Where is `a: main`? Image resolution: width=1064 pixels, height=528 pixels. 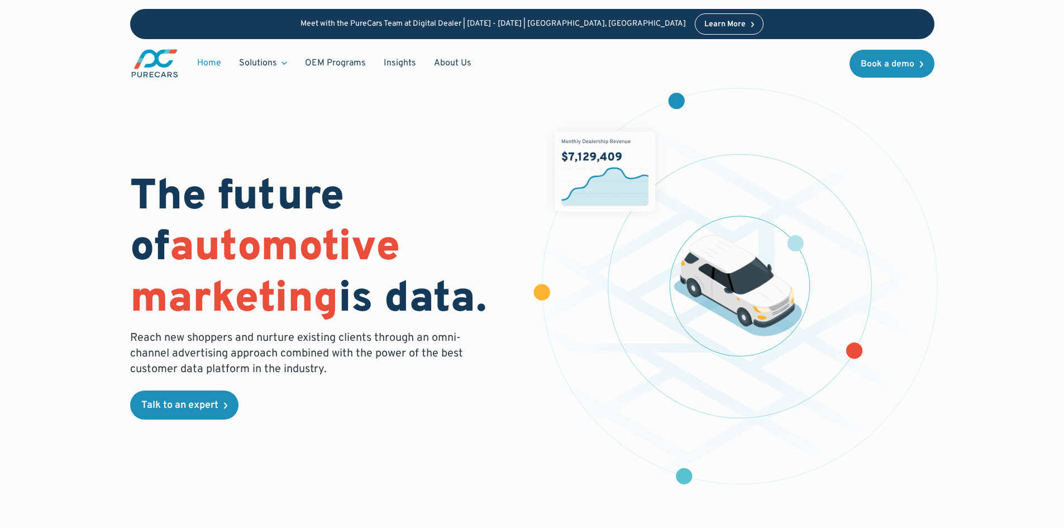
a: main is located at coordinates (155, 63).